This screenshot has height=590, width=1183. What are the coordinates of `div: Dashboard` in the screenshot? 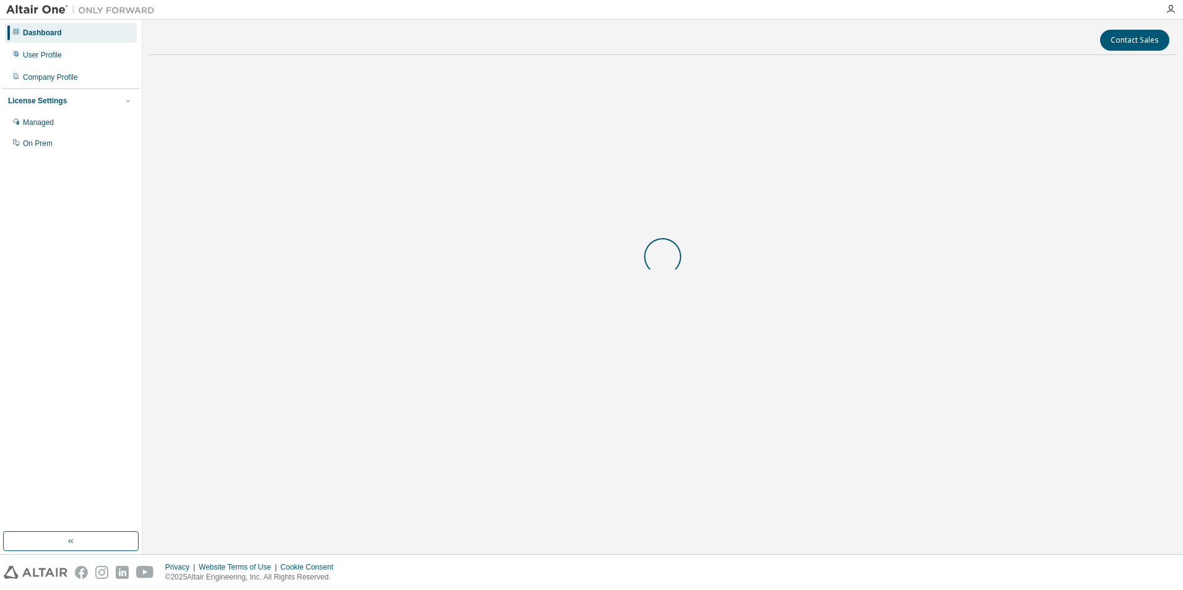 It's located at (42, 33).